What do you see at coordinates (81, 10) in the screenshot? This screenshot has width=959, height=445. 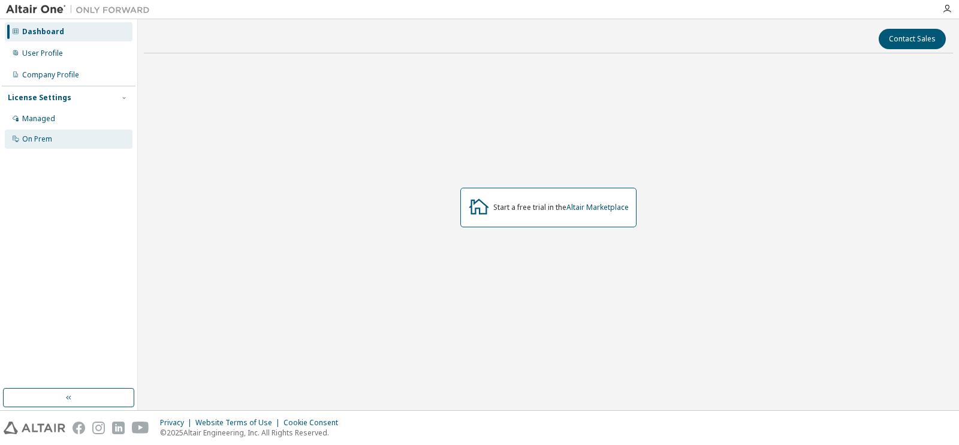 I see `img: Altair One` at bounding box center [81, 10].